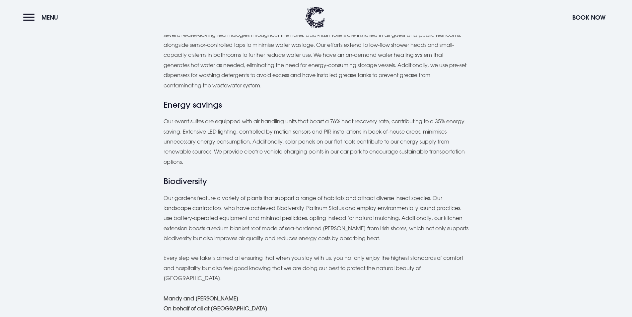  I want to click on button: Menu, so click(42, 17).